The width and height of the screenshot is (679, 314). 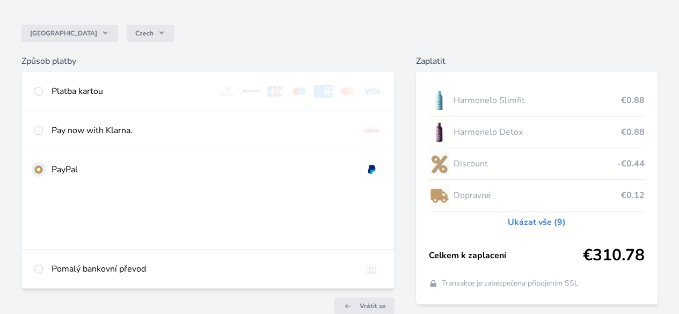 What do you see at coordinates (144, 33) in the screenshot?
I see `span: Czech` at bounding box center [144, 33].